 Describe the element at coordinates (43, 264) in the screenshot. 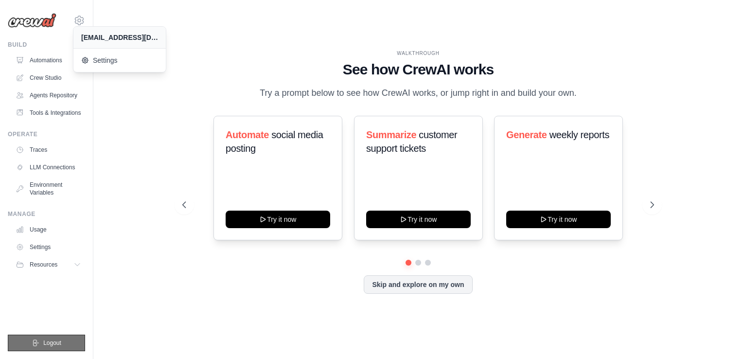

I see `span: Resources` at that location.